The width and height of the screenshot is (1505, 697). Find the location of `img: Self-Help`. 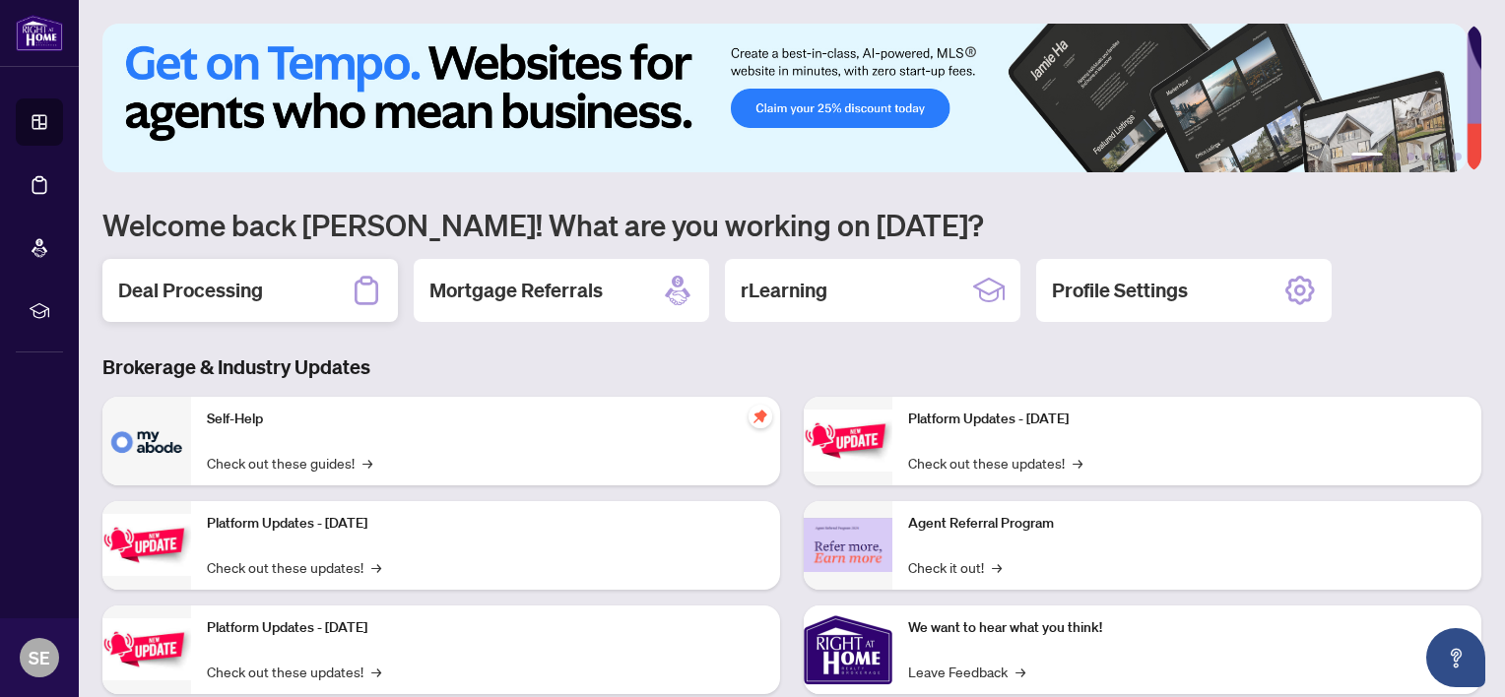

img: Self-Help is located at coordinates (147, 441).